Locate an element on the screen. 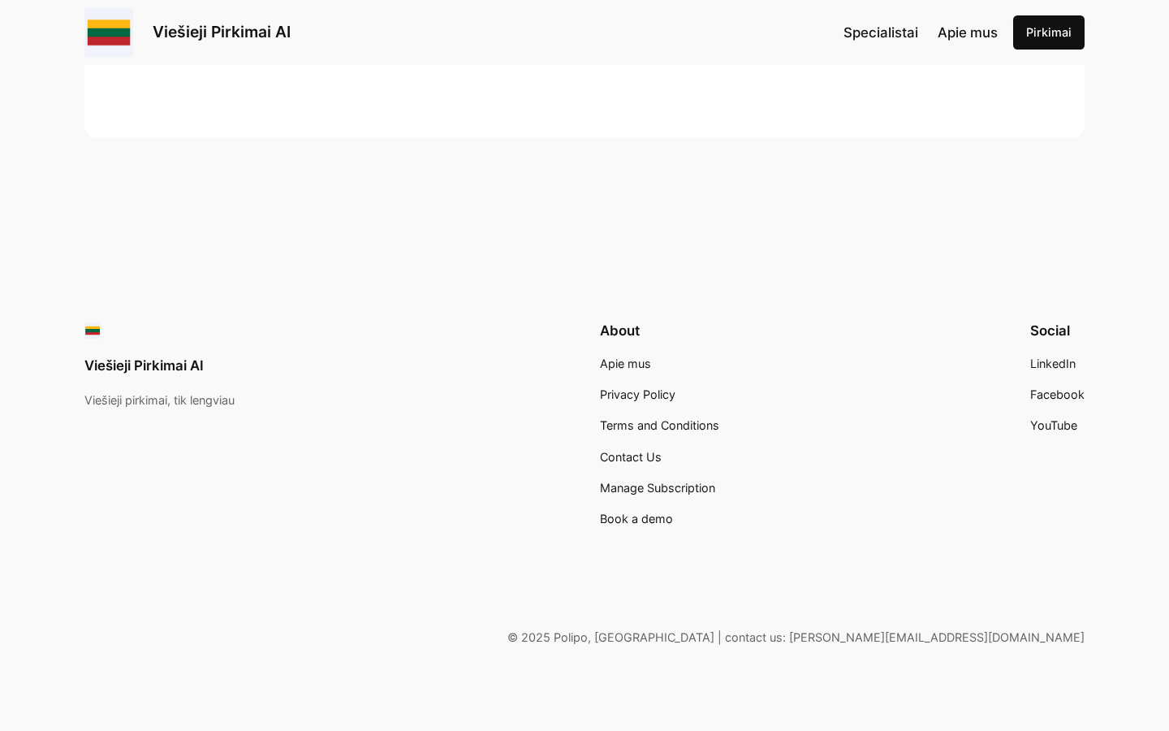  a: Contact Us is located at coordinates (631, 457).